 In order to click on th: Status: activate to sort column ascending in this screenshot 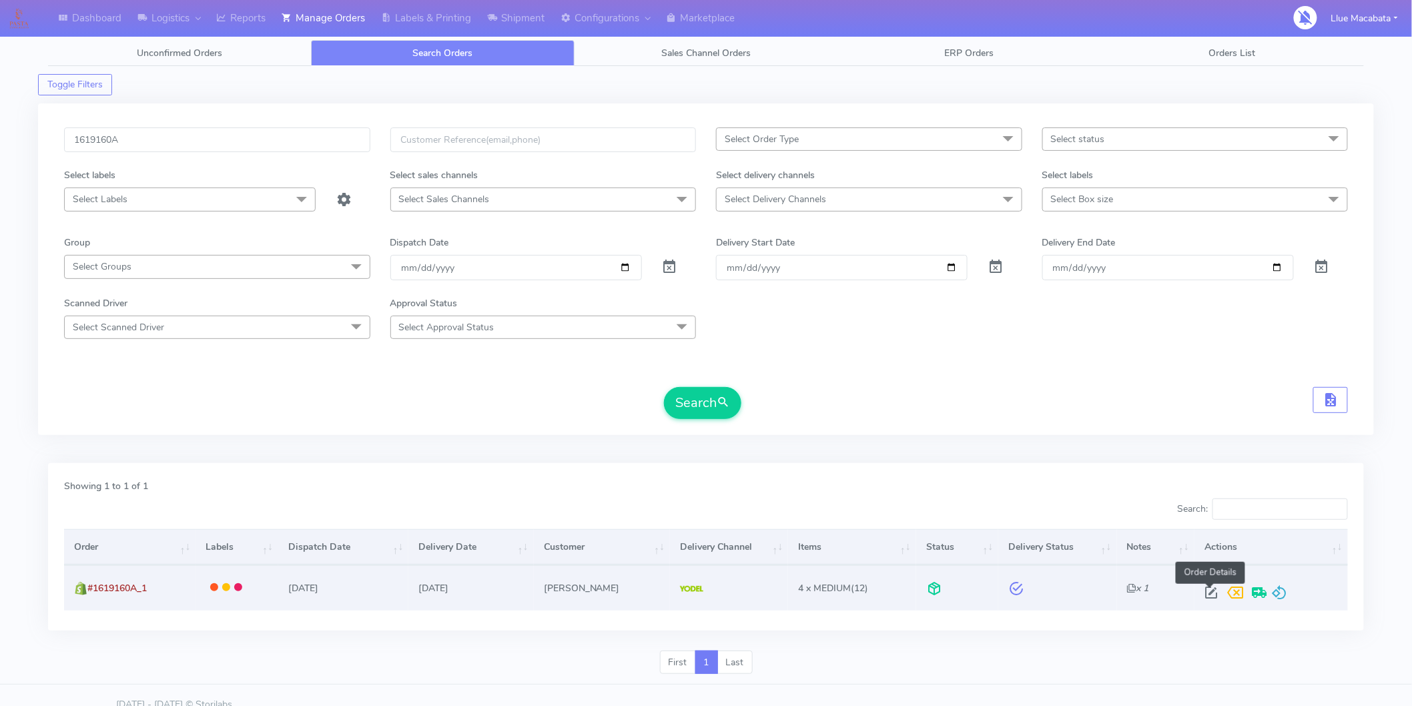, I will do `click(957, 547)`.